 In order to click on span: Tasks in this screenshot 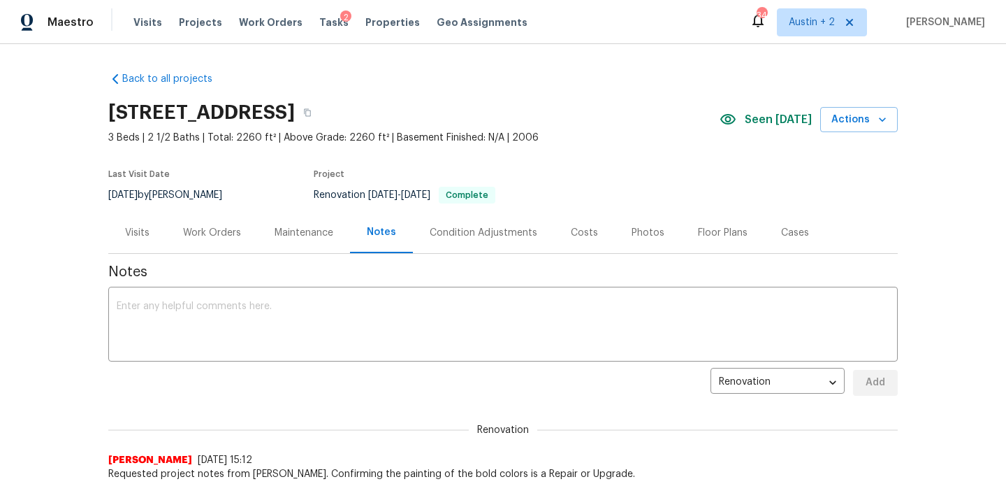, I will do `click(334, 22)`.